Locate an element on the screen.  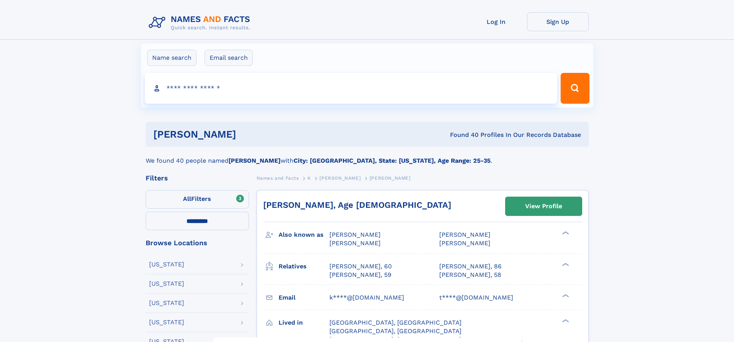
a: Names and Facts is located at coordinates (278, 178).